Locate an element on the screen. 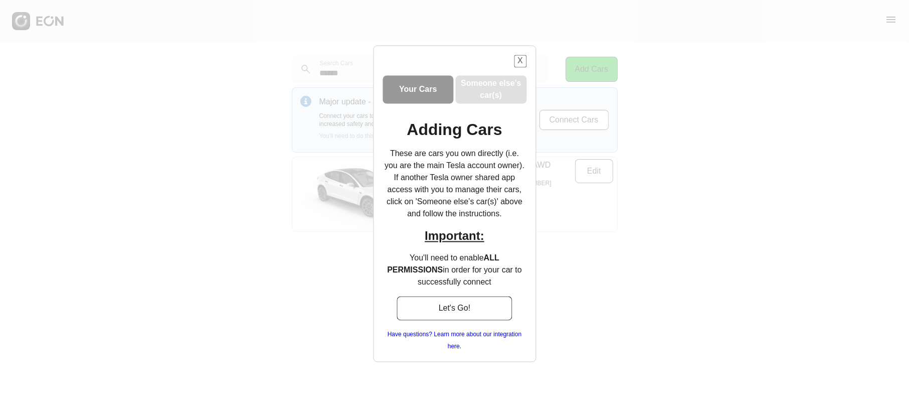  h2: Important: is located at coordinates (454, 236).